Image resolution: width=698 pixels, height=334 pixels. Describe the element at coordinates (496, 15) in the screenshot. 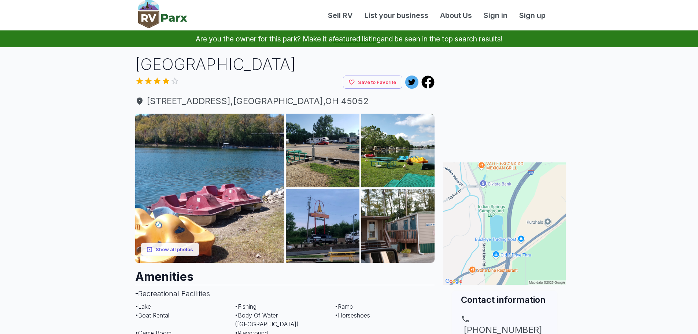

I see `a: Sign in` at that location.